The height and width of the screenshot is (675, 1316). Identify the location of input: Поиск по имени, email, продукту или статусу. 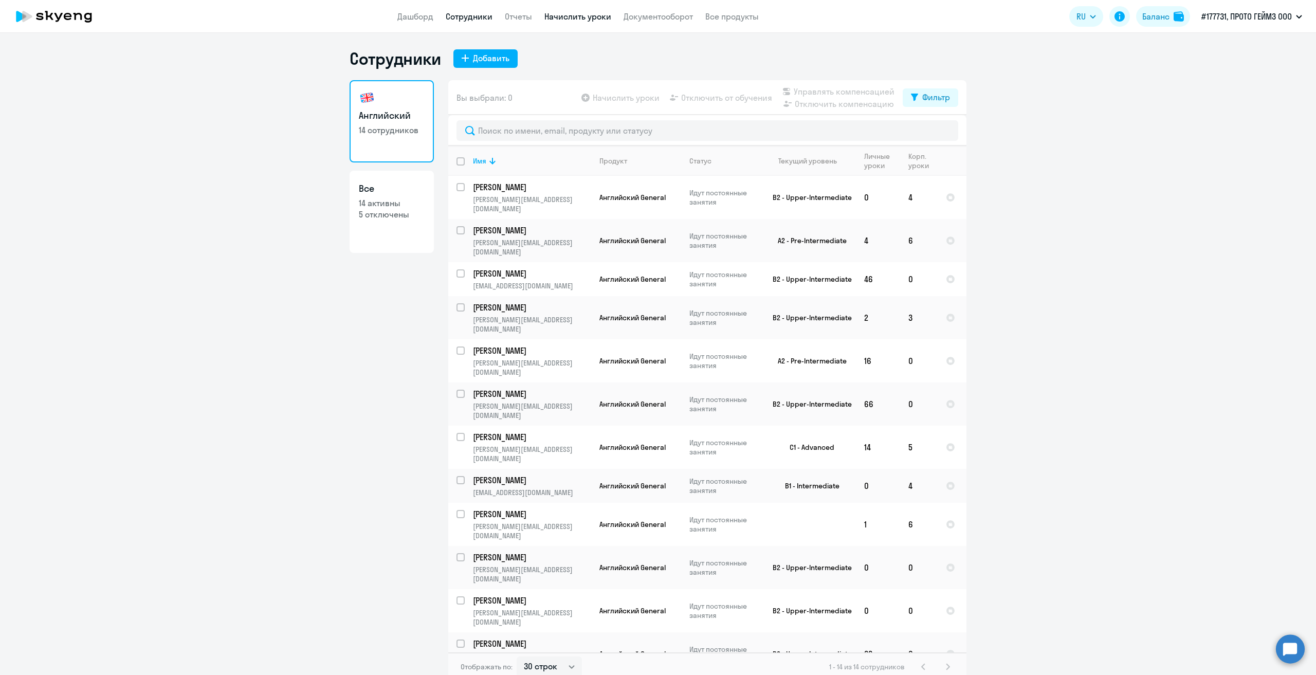
(707, 131).